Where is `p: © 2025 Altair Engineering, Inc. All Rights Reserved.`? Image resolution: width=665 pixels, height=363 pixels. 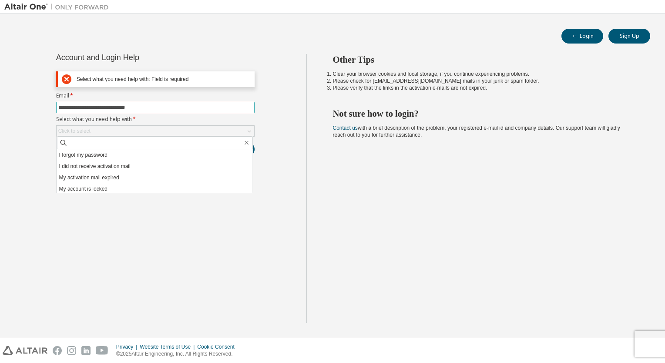 p: © 2025 Altair Engineering, Inc. All Rights Reserved. is located at coordinates (178, 354).